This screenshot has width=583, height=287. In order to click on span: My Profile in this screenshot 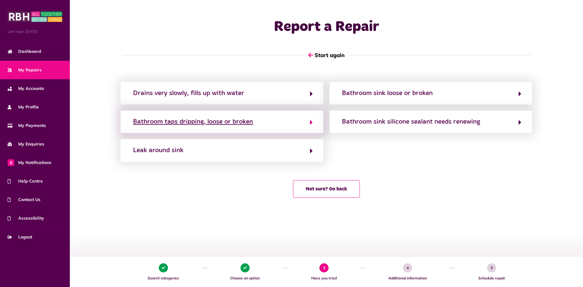, I will do `click(23, 107)`.